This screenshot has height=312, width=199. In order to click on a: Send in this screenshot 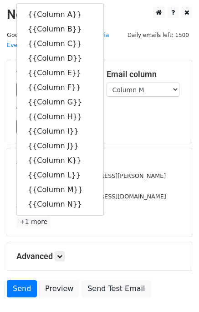, I will do `click(22, 289)`.